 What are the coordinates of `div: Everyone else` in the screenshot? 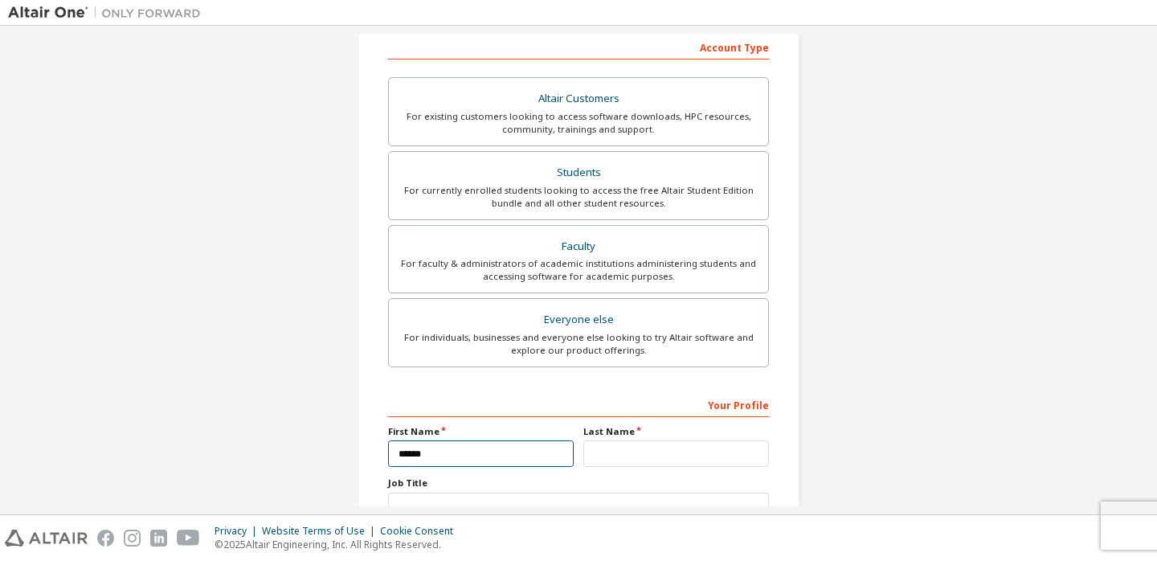 It's located at (579, 320).